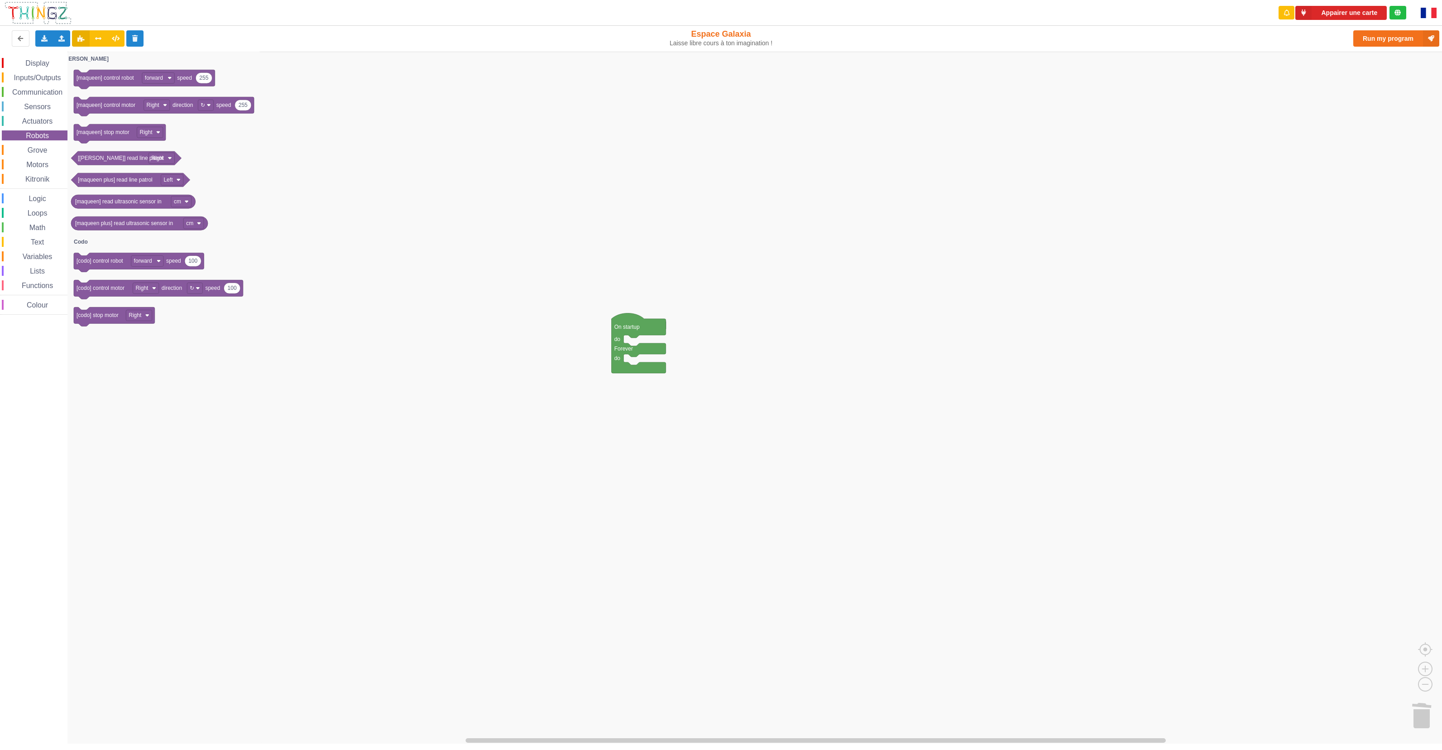  I want to click on span: Colour, so click(37, 305).